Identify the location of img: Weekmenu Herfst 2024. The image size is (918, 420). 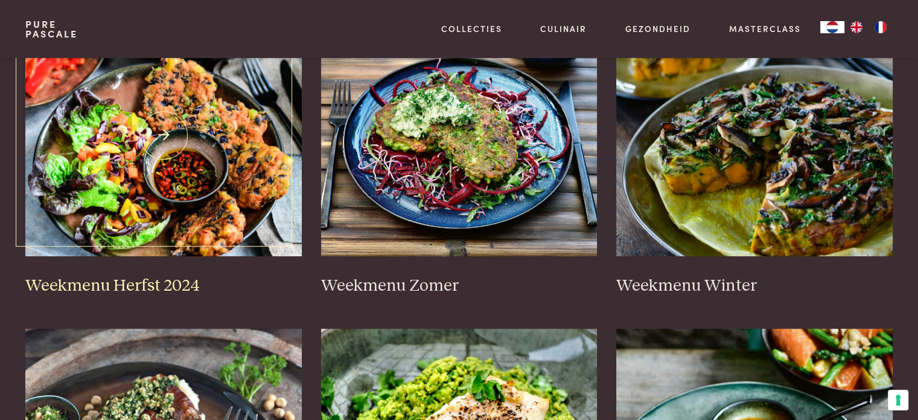
(164, 135).